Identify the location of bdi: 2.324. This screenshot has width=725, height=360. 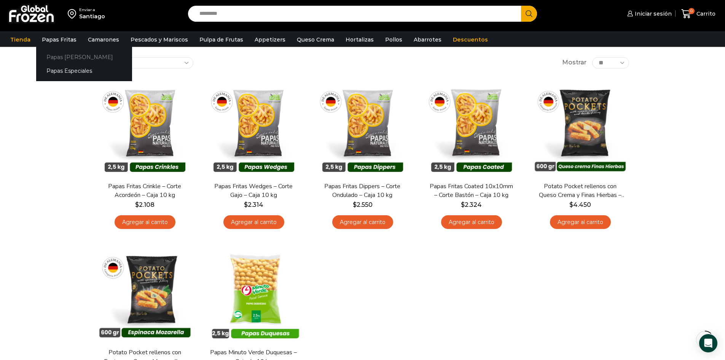
(471, 204).